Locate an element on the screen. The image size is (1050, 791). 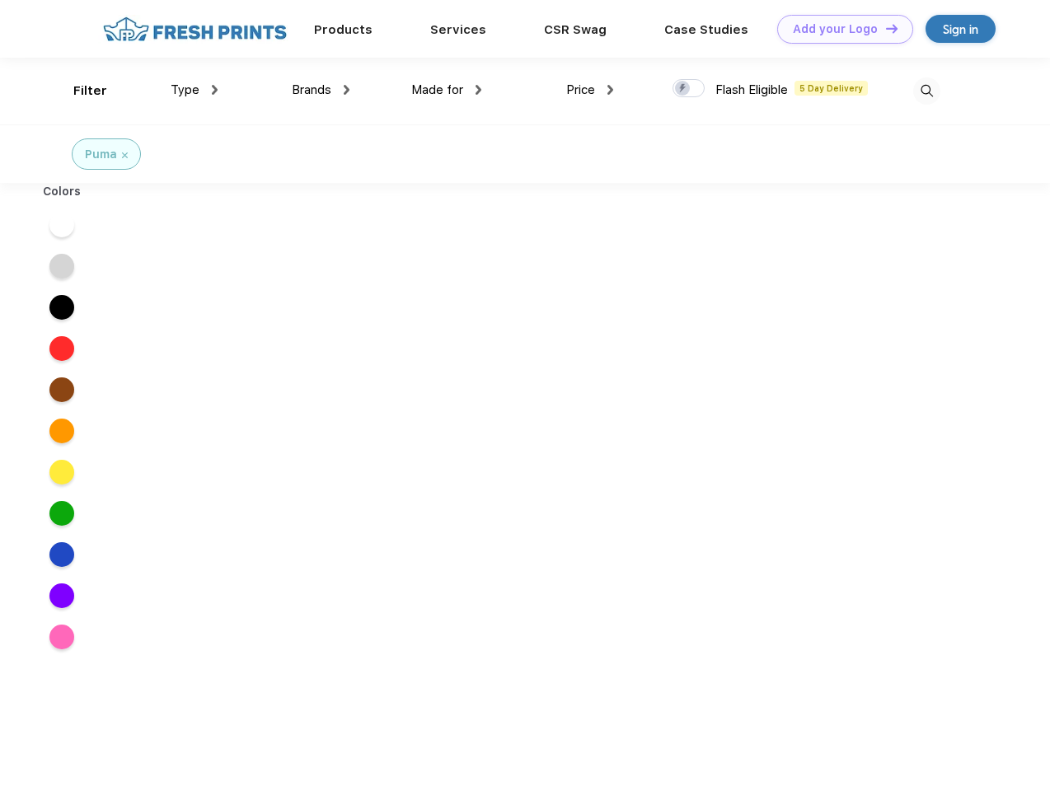
img: DT is located at coordinates (892, 28).